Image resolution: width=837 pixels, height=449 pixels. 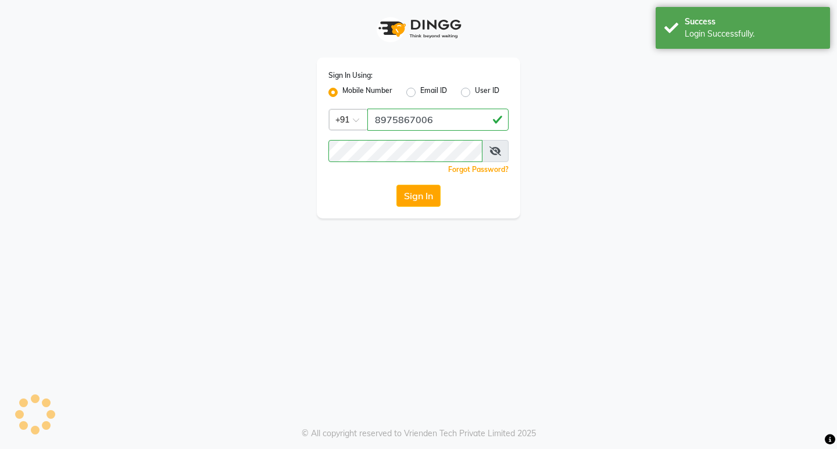 I want to click on label: Mobile Number, so click(x=367, y=92).